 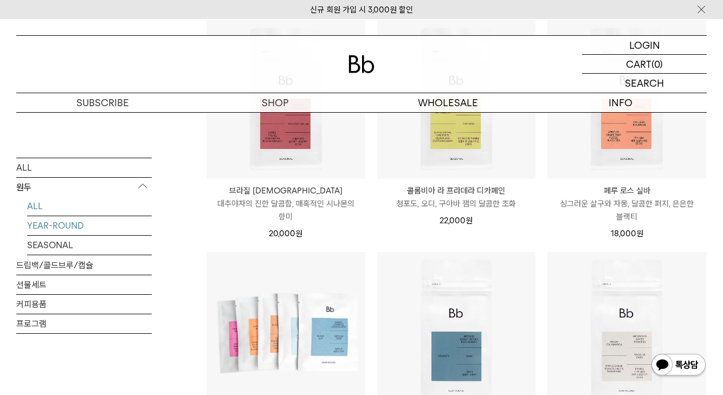 I want to click on p: 싱그러운 살구와 자몽, 달콤한 퍼지, 은은한 블랙티, so click(x=626, y=210).